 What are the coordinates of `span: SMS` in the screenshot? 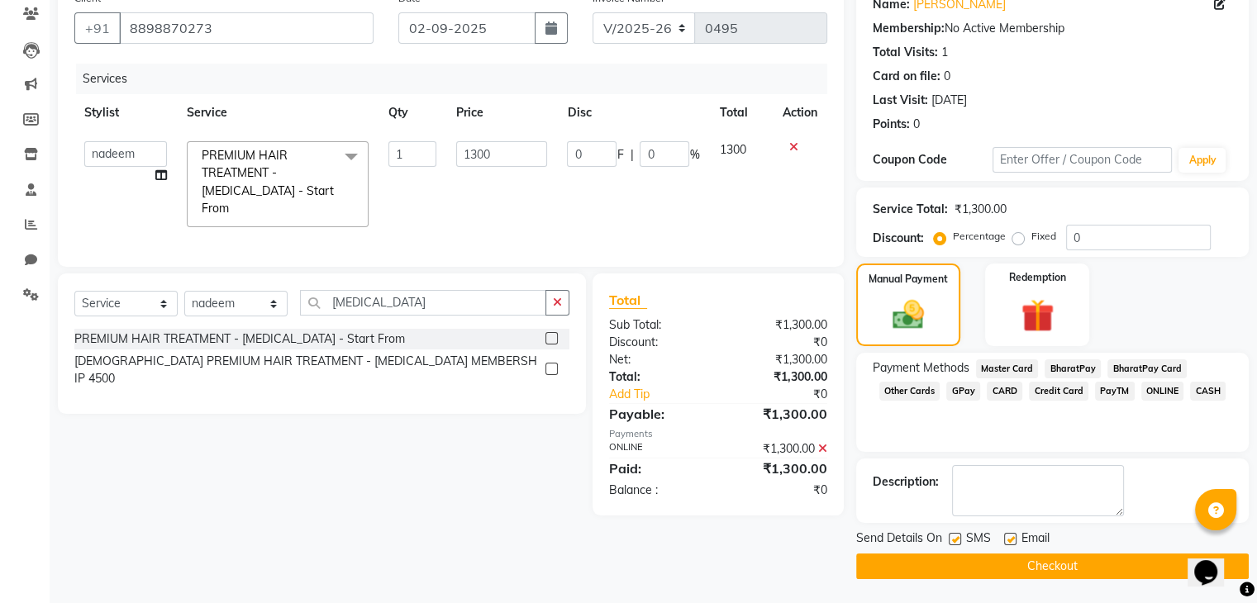 It's located at (979, 540).